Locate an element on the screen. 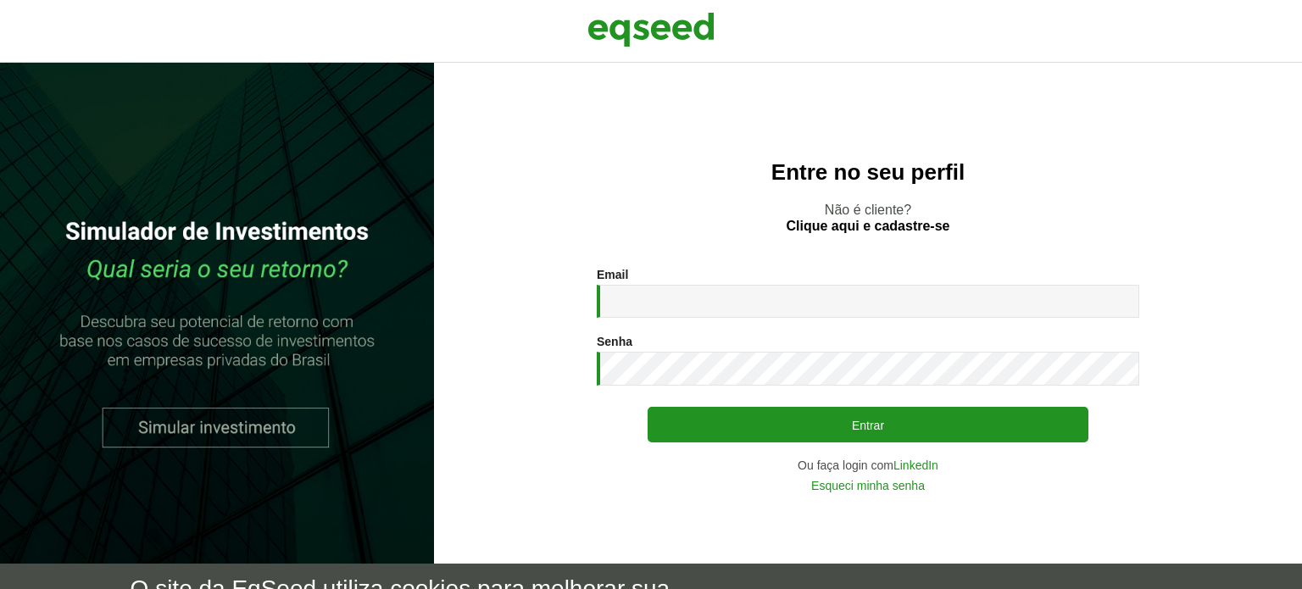 This screenshot has height=589, width=1302. a: LinkedIn is located at coordinates (915, 465).